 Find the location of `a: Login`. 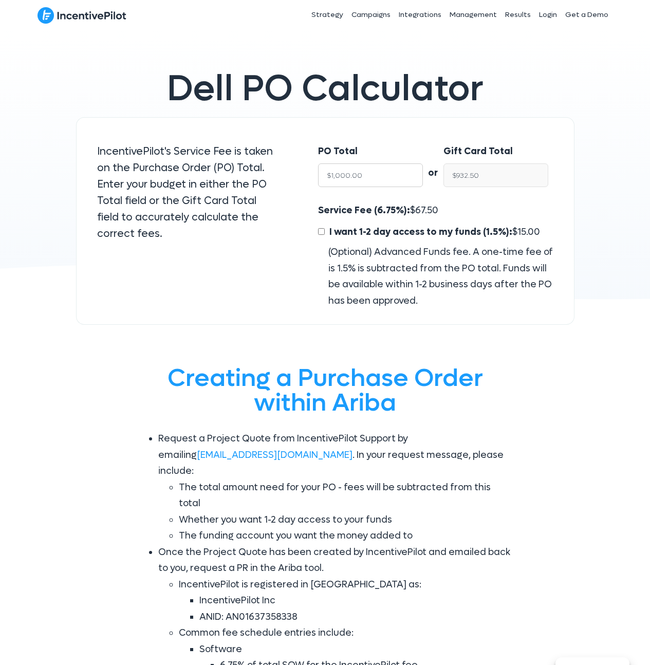

a: Login is located at coordinates (548, 15).